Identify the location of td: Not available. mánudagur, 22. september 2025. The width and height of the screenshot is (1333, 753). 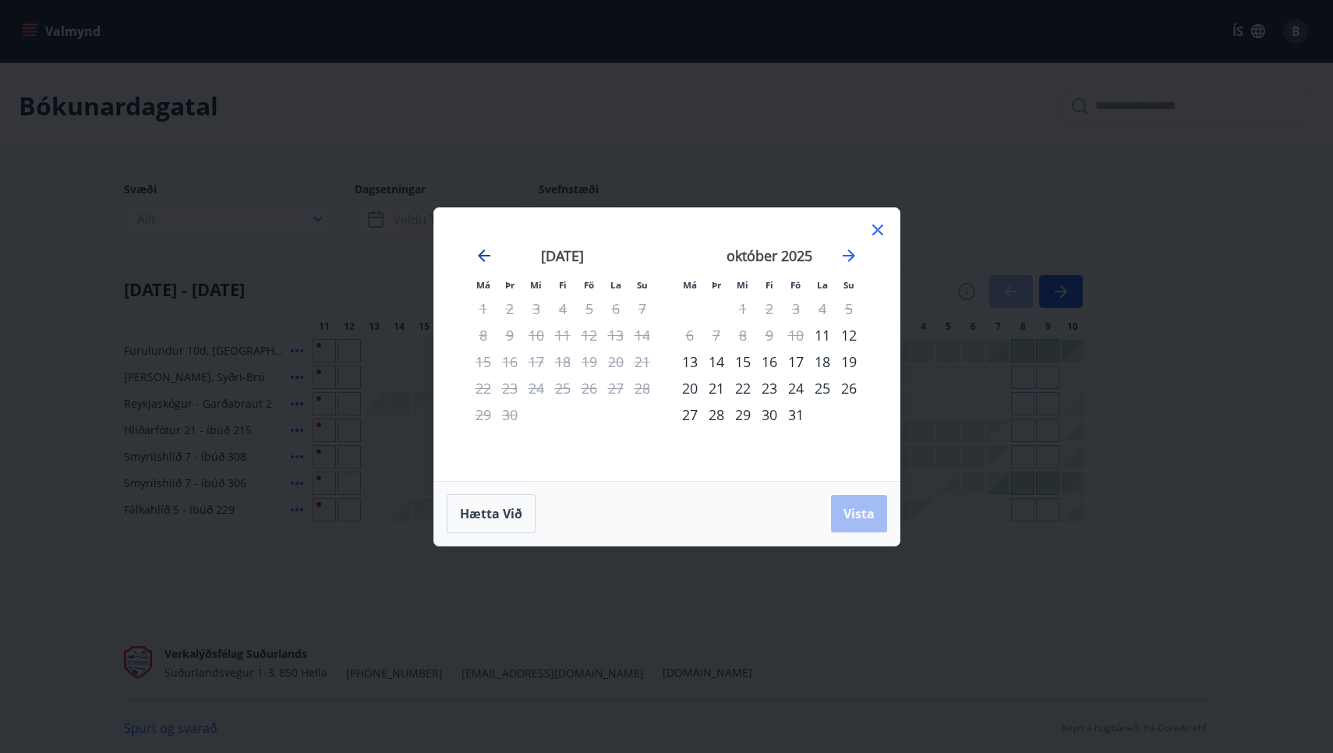
(483, 388).